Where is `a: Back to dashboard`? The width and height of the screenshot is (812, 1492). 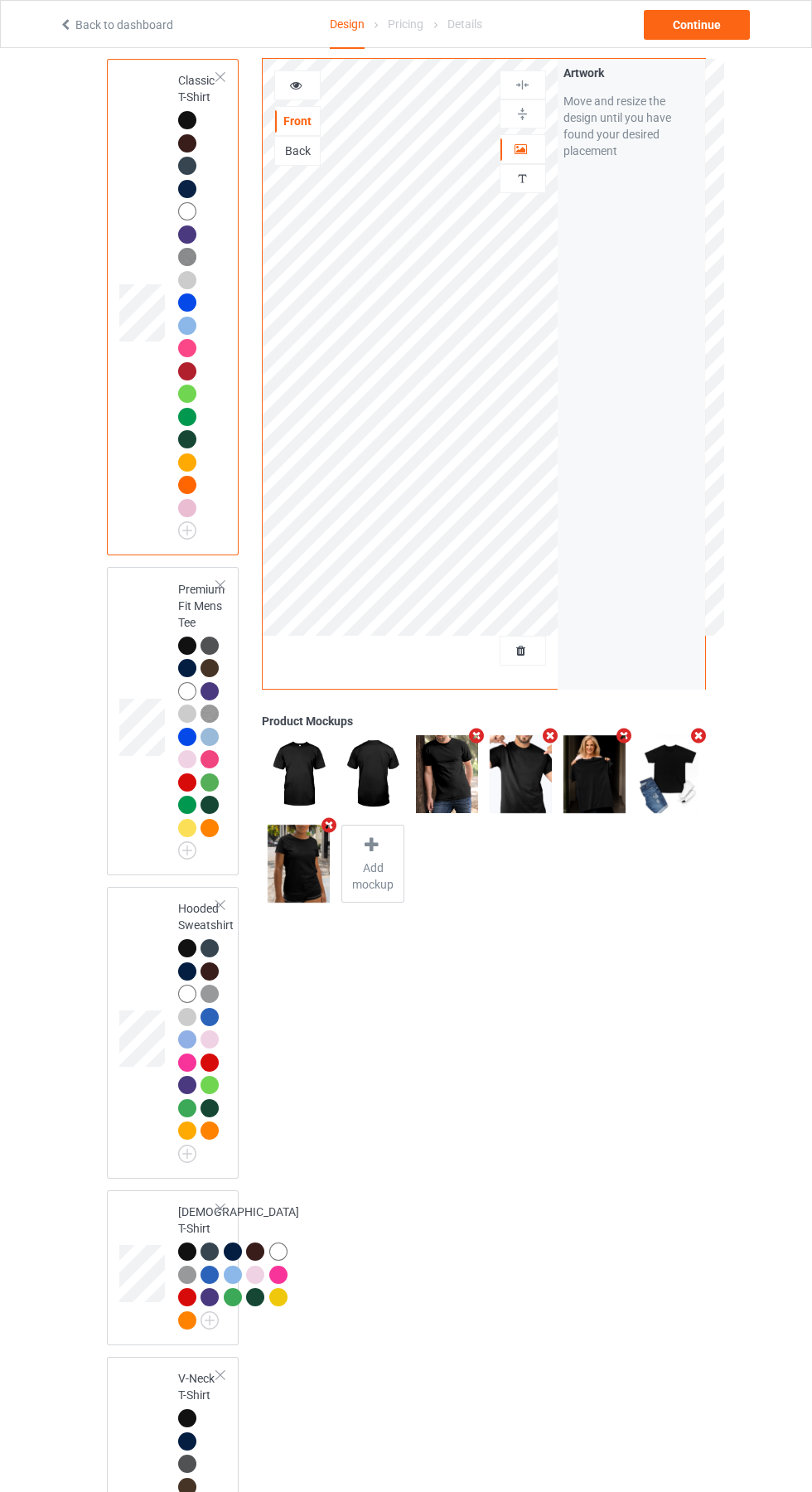 a: Back to dashboard is located at coordinates (116, 25).